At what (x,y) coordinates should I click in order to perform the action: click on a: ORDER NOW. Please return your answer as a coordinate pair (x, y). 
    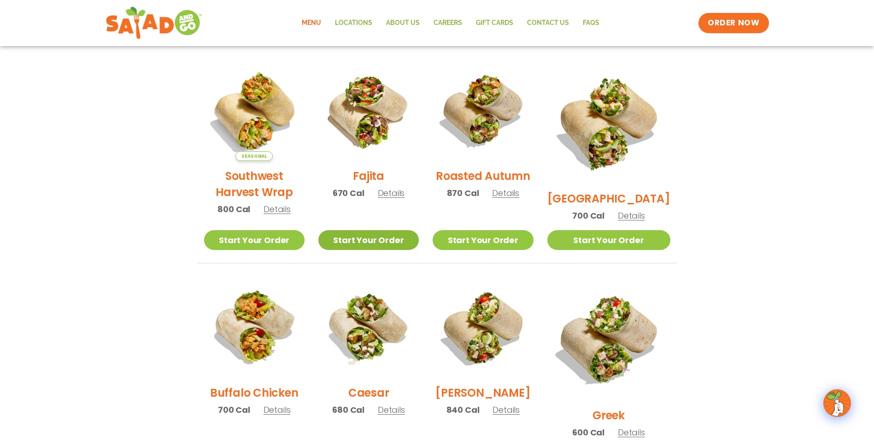
    Looking at the image, I should click on (733, 23).